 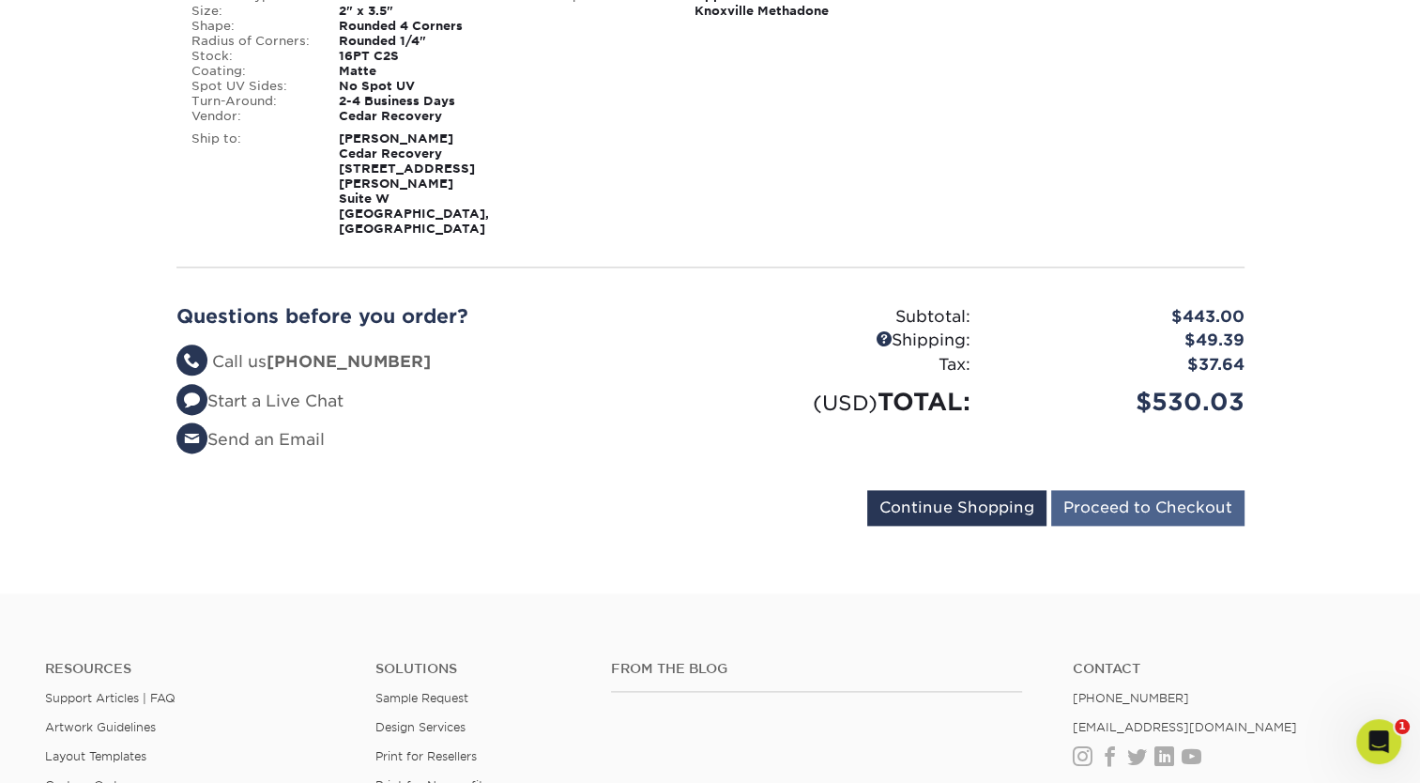 I want to click on div: Stock:, so click(x=252, y=56).